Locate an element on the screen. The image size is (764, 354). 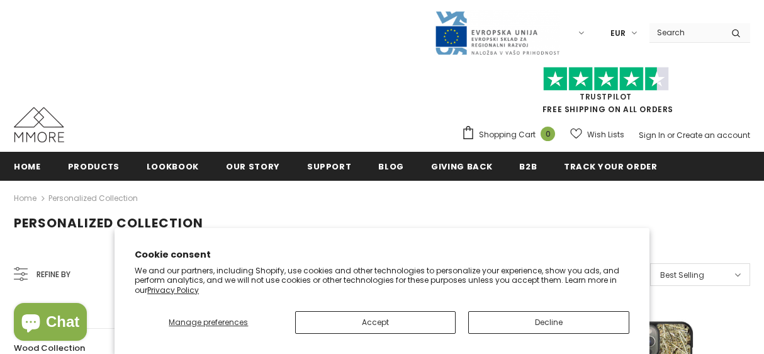
span: B2B is located at coordinates (528, 166).